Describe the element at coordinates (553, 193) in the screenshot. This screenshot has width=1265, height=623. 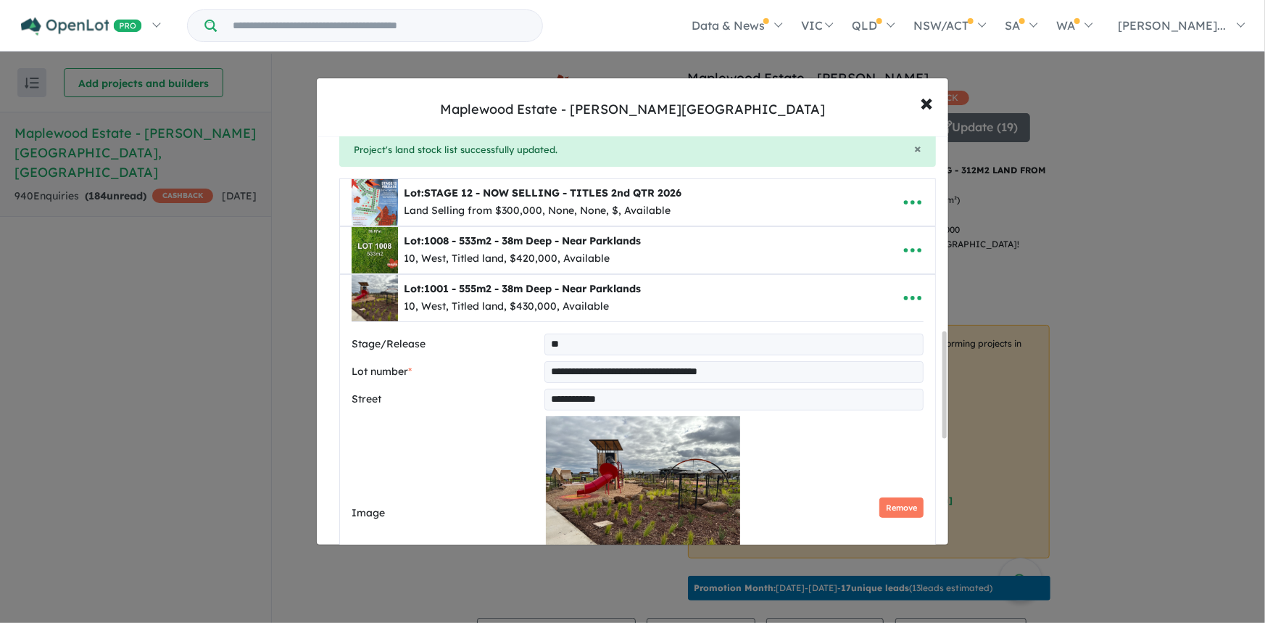
I see `span: STAGE 12 - NOW SELLING - TITLES 2nd QTR 2026` at that location.